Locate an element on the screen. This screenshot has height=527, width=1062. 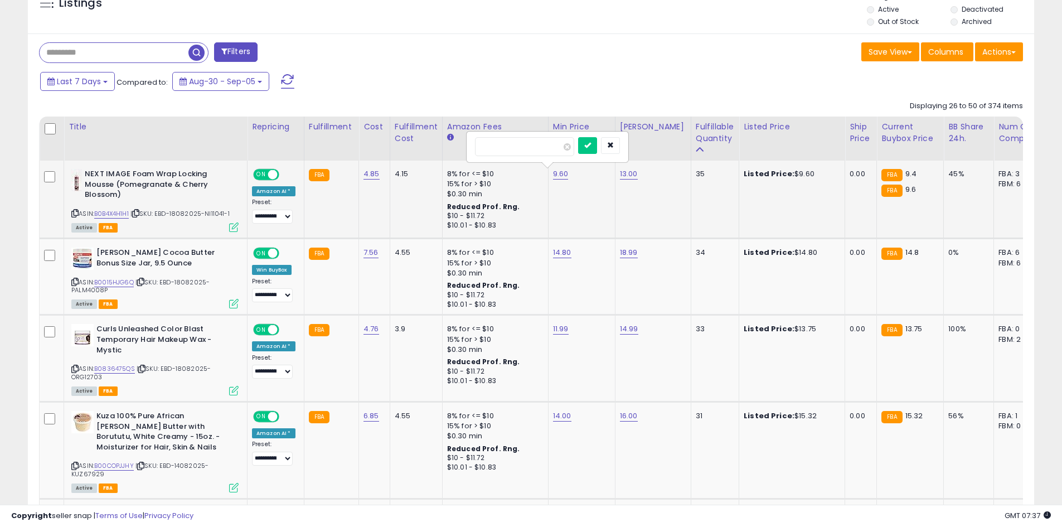
a: B0B4X4H1H1 is located at coordinates (112, 214).